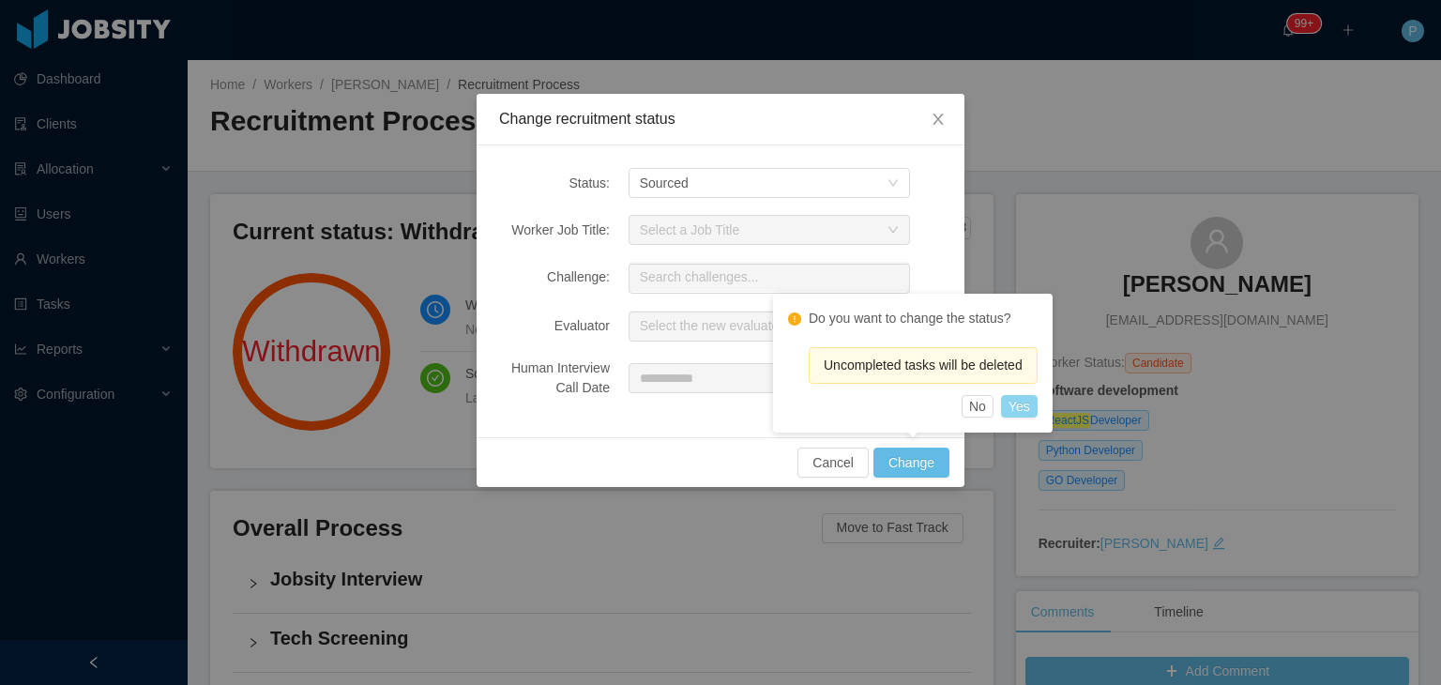  I want to click on div: Challenge:, so click(555, 277).